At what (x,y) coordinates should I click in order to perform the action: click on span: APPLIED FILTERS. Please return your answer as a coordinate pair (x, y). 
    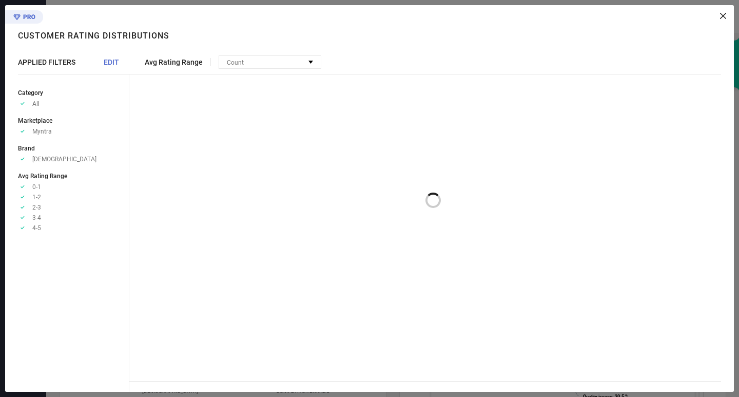
    Looking at the image, I should click on (47, 62).